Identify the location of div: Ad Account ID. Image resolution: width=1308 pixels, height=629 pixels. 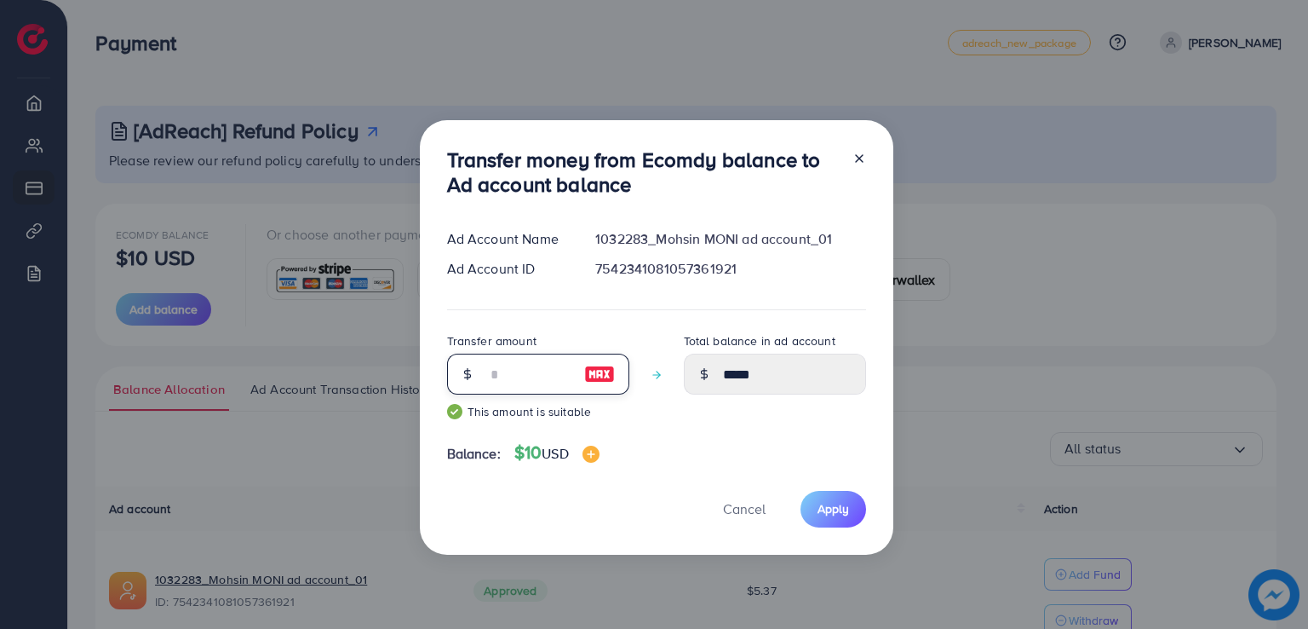
(508, 268).